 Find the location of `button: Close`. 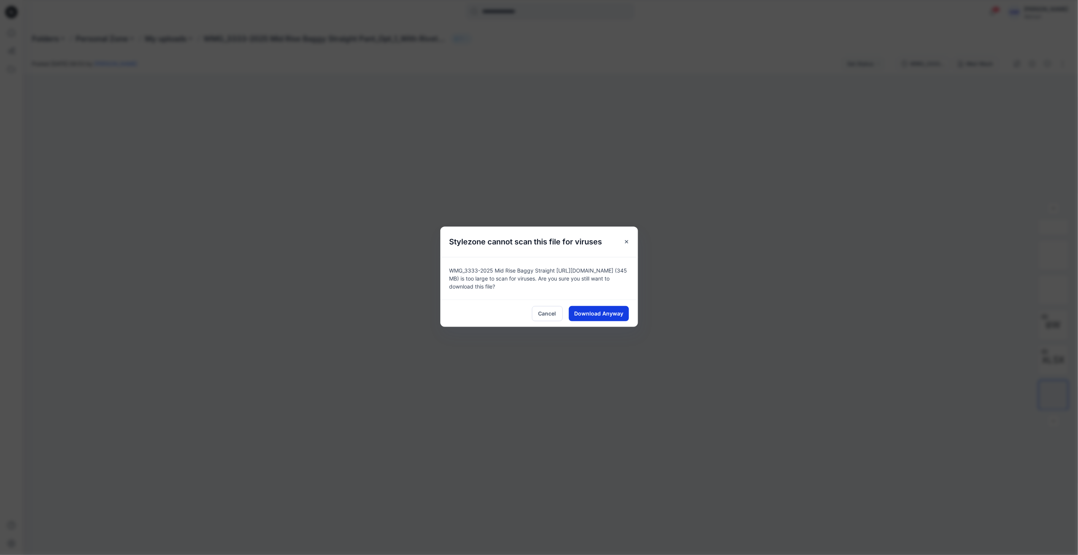

button: Close is located at coordinates (627, 242).